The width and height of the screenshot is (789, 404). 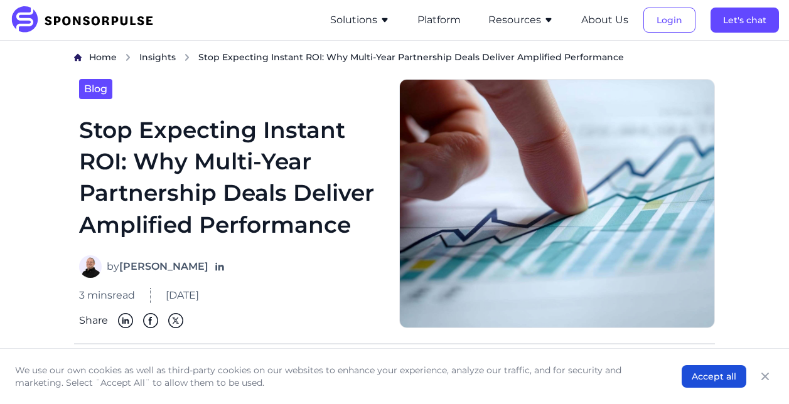 I want to click on a: Blog, so click(x=95, y=89).